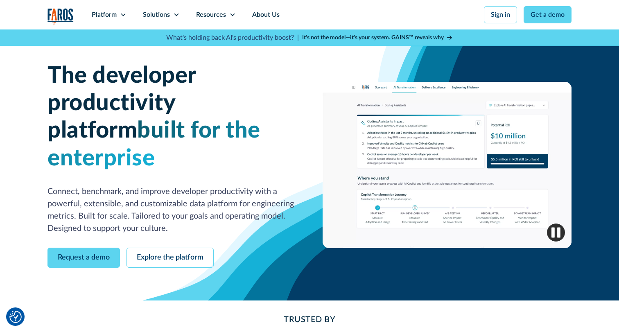 The width and height of the screenshot is (619, 332). Describe the element at coordinates (548, 15) in the screenshot. I see `a: Get a demo` at that location.